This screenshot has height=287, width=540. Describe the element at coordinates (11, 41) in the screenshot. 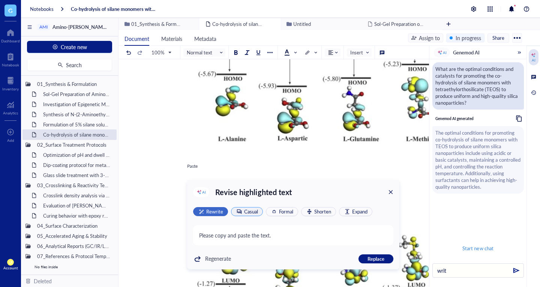

I see `div: Dashboard` at that location.